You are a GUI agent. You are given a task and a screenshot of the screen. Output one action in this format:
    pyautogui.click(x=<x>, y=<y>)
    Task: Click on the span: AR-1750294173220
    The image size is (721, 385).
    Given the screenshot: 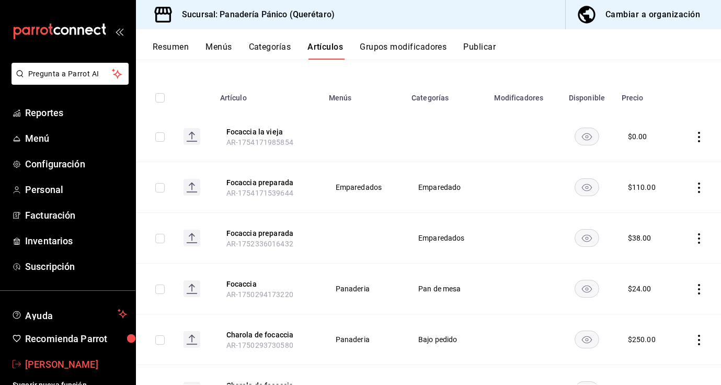 What is the action you would take?
    pyautogui.click(x=260, y=294)
    